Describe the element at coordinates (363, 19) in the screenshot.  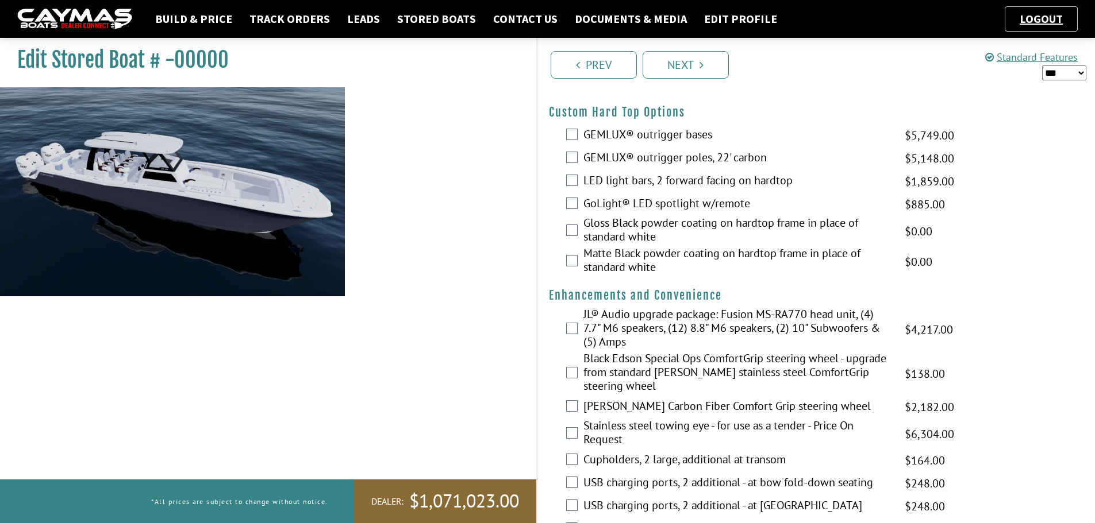
I see `a: Leads` at that location.